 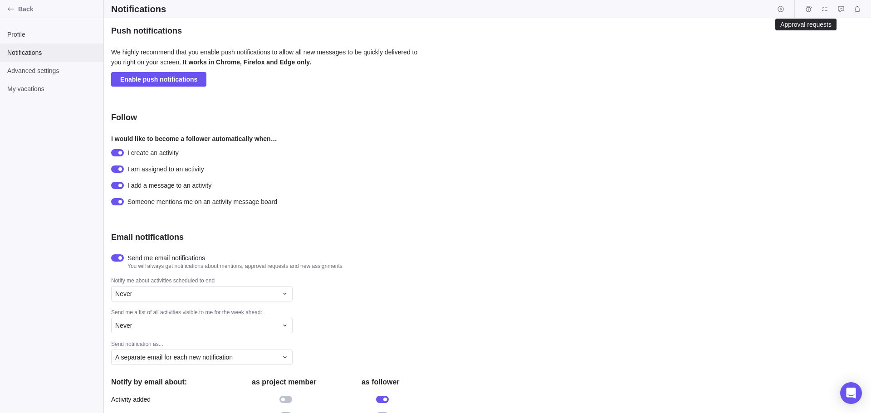 I want to click on span: Back, so click(x=59, y=9).